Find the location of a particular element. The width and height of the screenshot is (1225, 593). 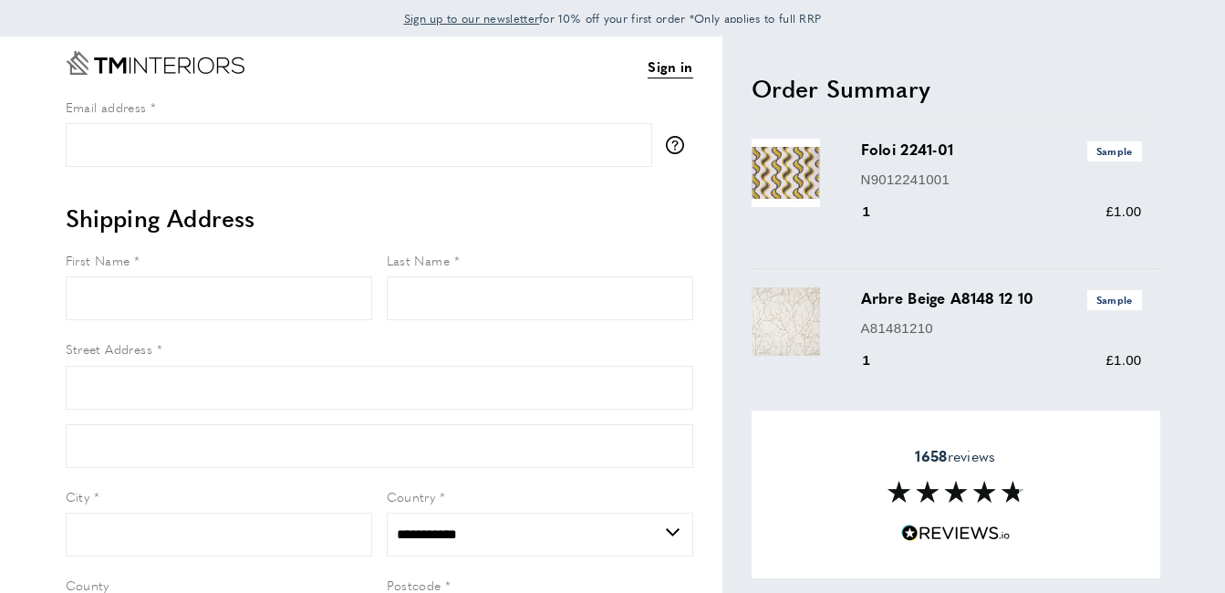

span: First Name is located at coordinates (98, 260).